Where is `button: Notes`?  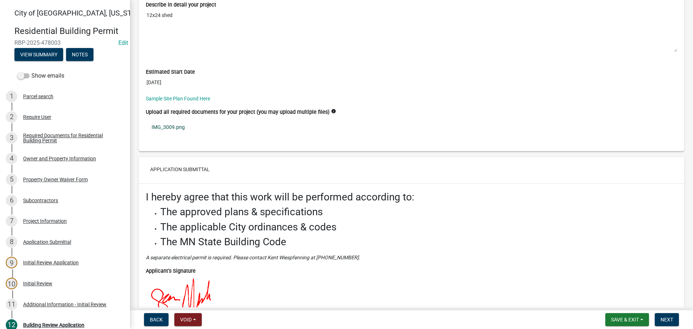 button: Notes is located at coordinates (80, 54).